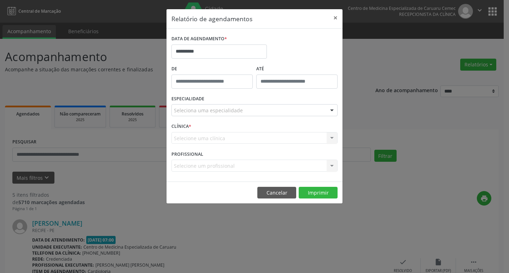 This screenshot has height=273, width=509. What do you see at coordinates (212, 69) in the screenshot?
I see `label: De` at bounding box center [212, 69].